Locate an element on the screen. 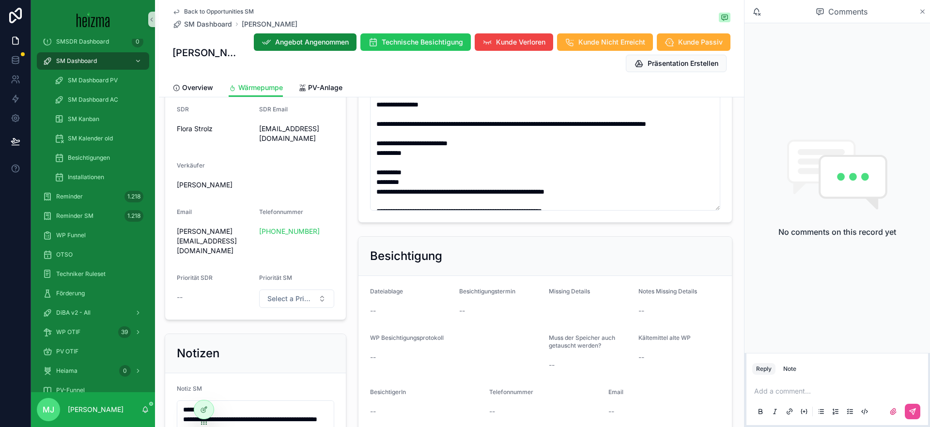 The height and width of the screenshot is (427, 930). span: Besichtigungen is located at coordinates (89, 158).